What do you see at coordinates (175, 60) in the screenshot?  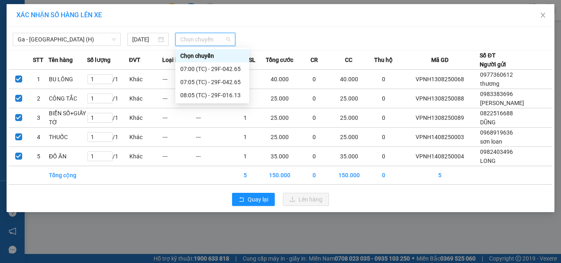 I see `span: Loại hàng` at bounding box center [175, 60].